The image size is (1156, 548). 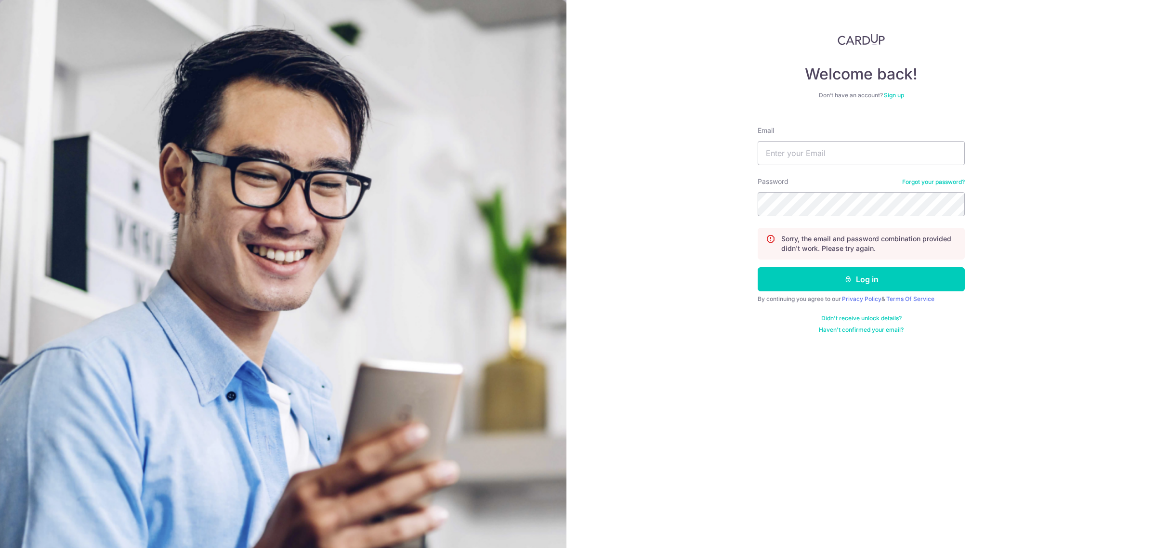 I want to click on input: Enter your Email, so click(x=861, y=153).